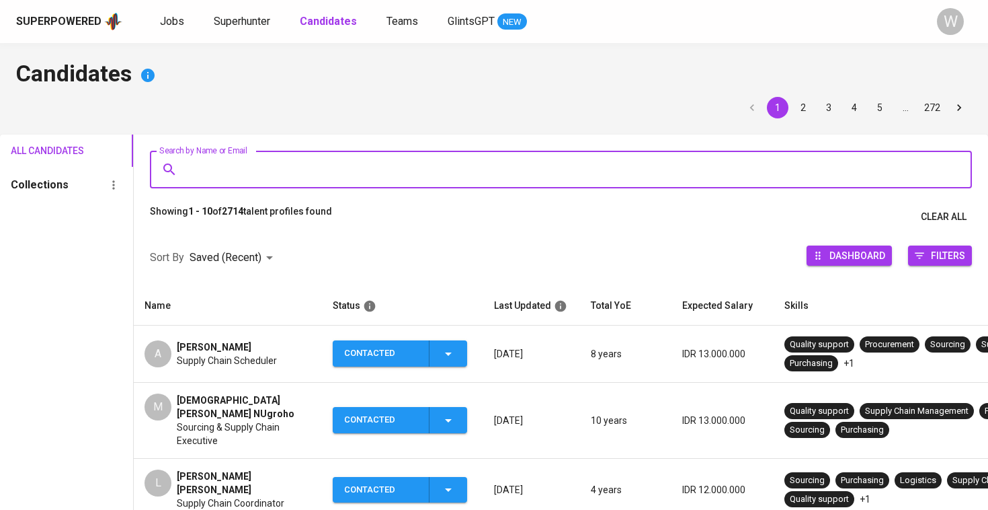 This screenshot has height=510, width=988. I want to click on th: Status, so click(403, 306).